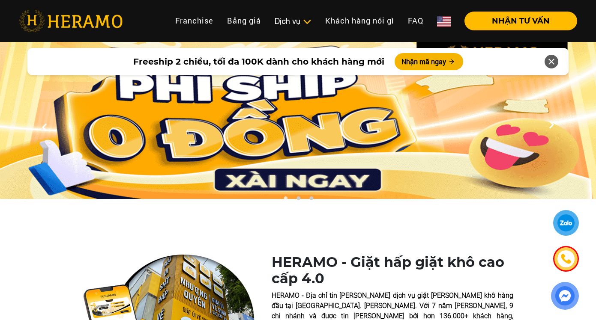 The width and height of the screenshot is (596, 320). Describe the element at coordinates (285, 200) in the screenshot. I see `button: 1` at that location.